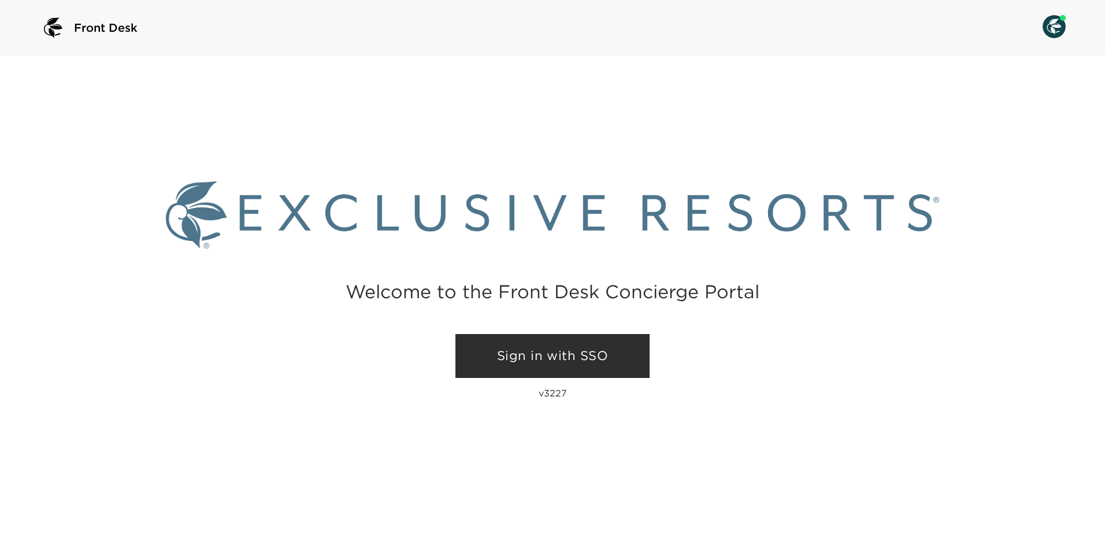  What do you see at coordinates (553, 356) in the screenshot?
I see `a: Sign in with SSO` at bounding box center [553, 356].